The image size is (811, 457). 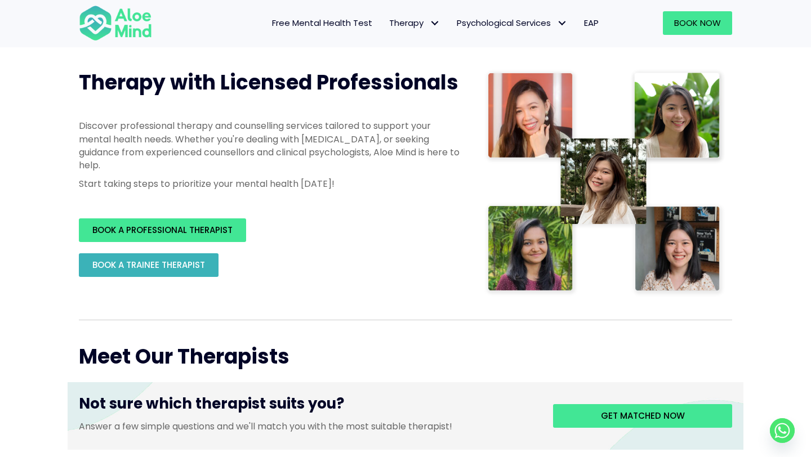 What do you see at coordinates (162, 230) in the screenshot?
I see `a: BOOK A PROFESSIONAL THERAPIST` at bounding box center [162, 230].